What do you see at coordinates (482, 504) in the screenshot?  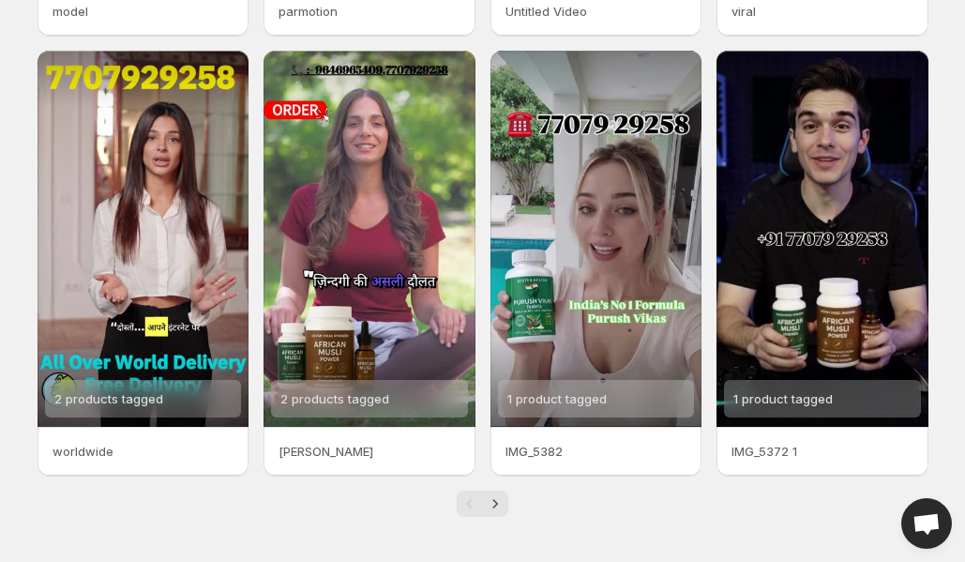 I see `nav: Pagination` at bounding box center [482, 504].